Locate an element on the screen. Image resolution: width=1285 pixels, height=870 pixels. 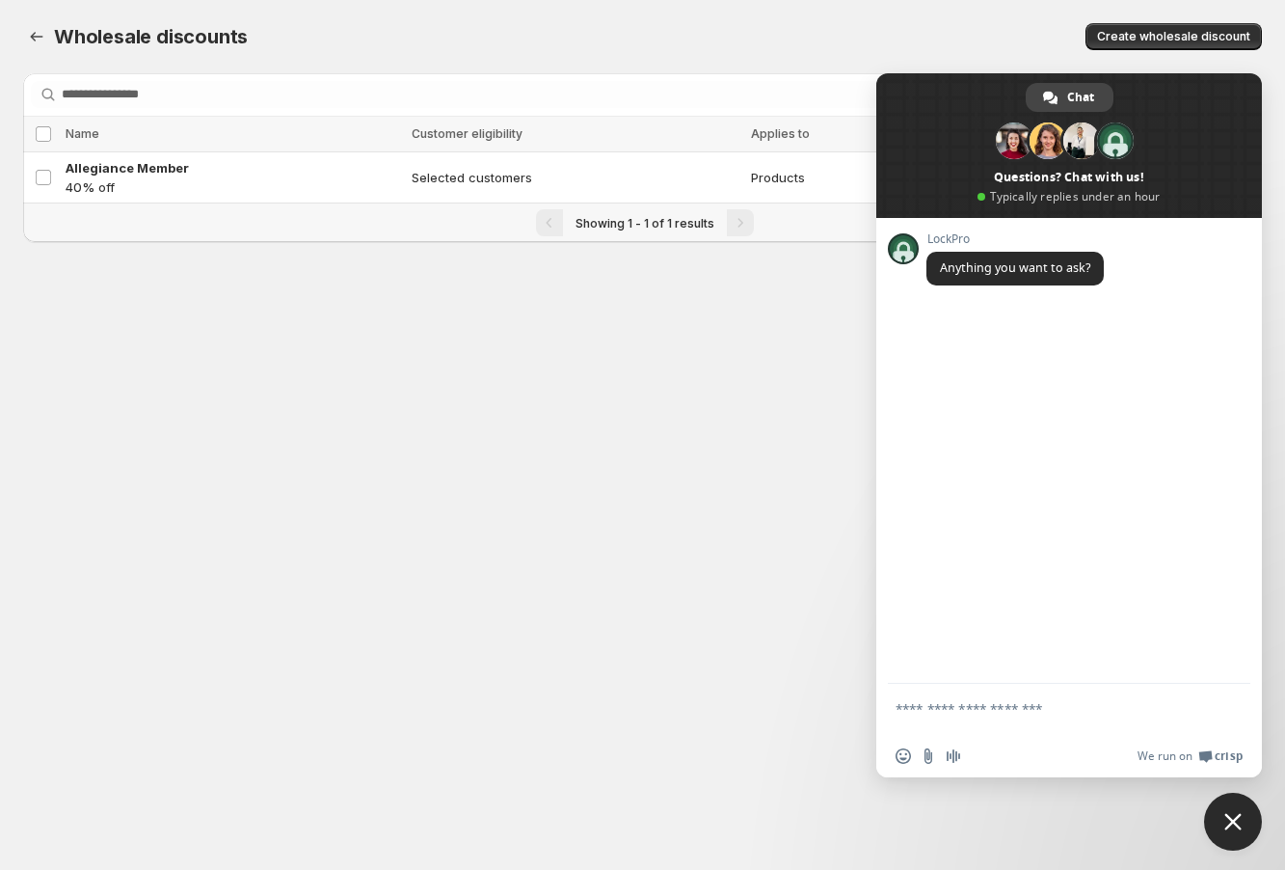
span: Name is located at coordinates (82, 133).